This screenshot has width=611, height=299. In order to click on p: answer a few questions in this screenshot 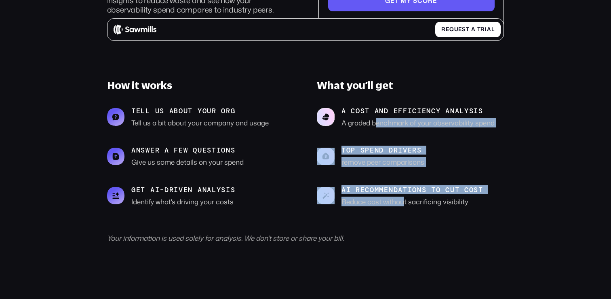, I will do `click(187, 150)`.